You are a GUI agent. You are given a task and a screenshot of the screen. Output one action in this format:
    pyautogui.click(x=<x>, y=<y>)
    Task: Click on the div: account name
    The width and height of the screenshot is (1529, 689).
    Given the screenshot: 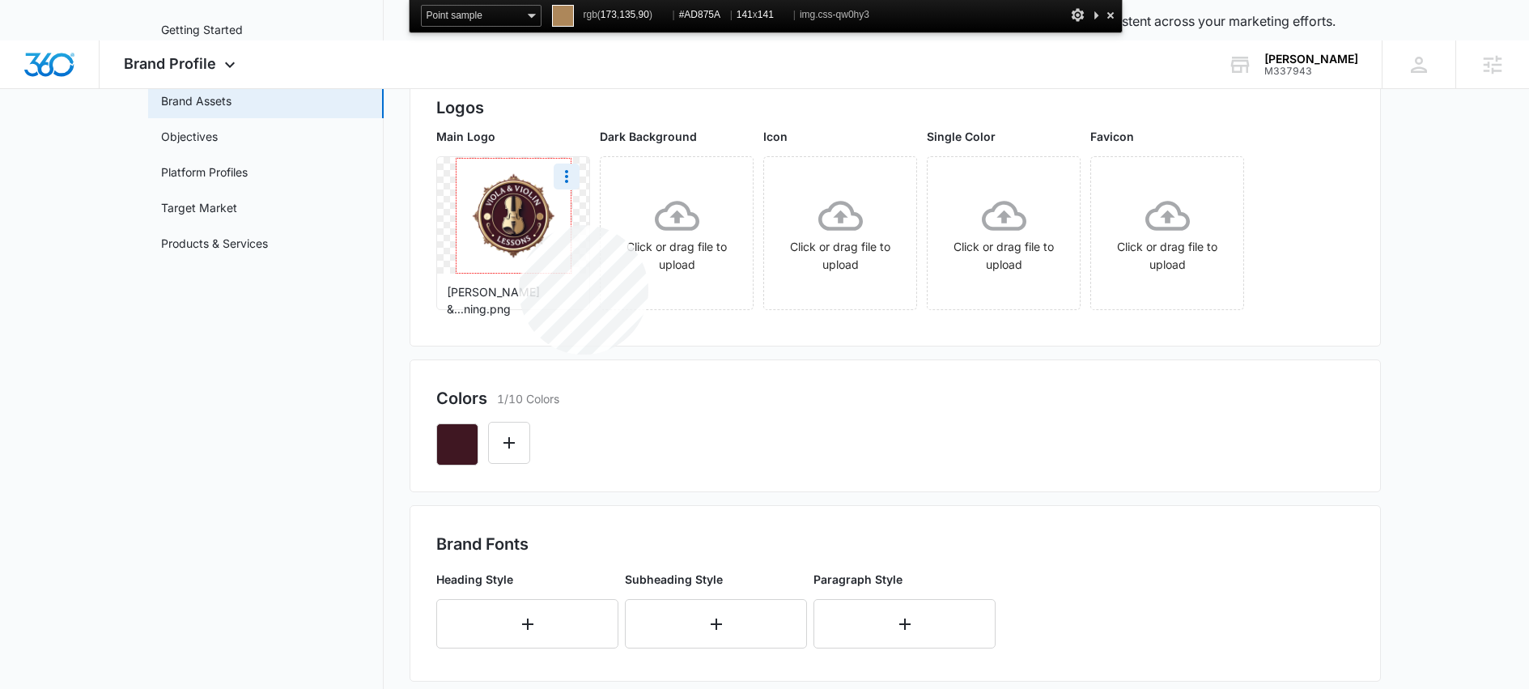 What is the action you would take?
    pyautogui.click(x=1311, y=59)
    